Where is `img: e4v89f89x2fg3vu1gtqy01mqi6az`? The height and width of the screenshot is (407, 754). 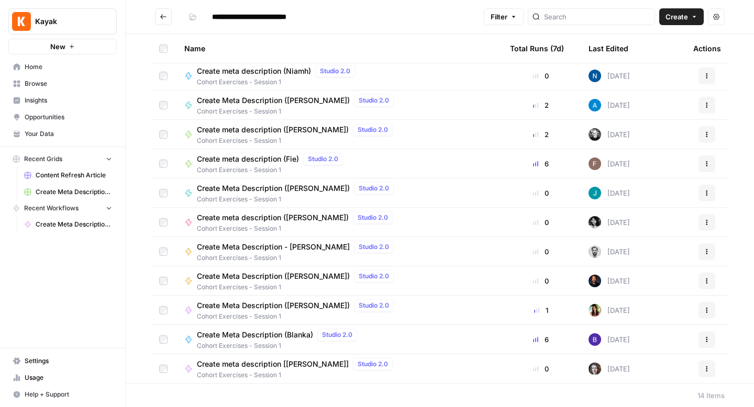 img: e4v89f89x2fg3vu1gtqy01mqi6az is located at coordinates (595, 311).